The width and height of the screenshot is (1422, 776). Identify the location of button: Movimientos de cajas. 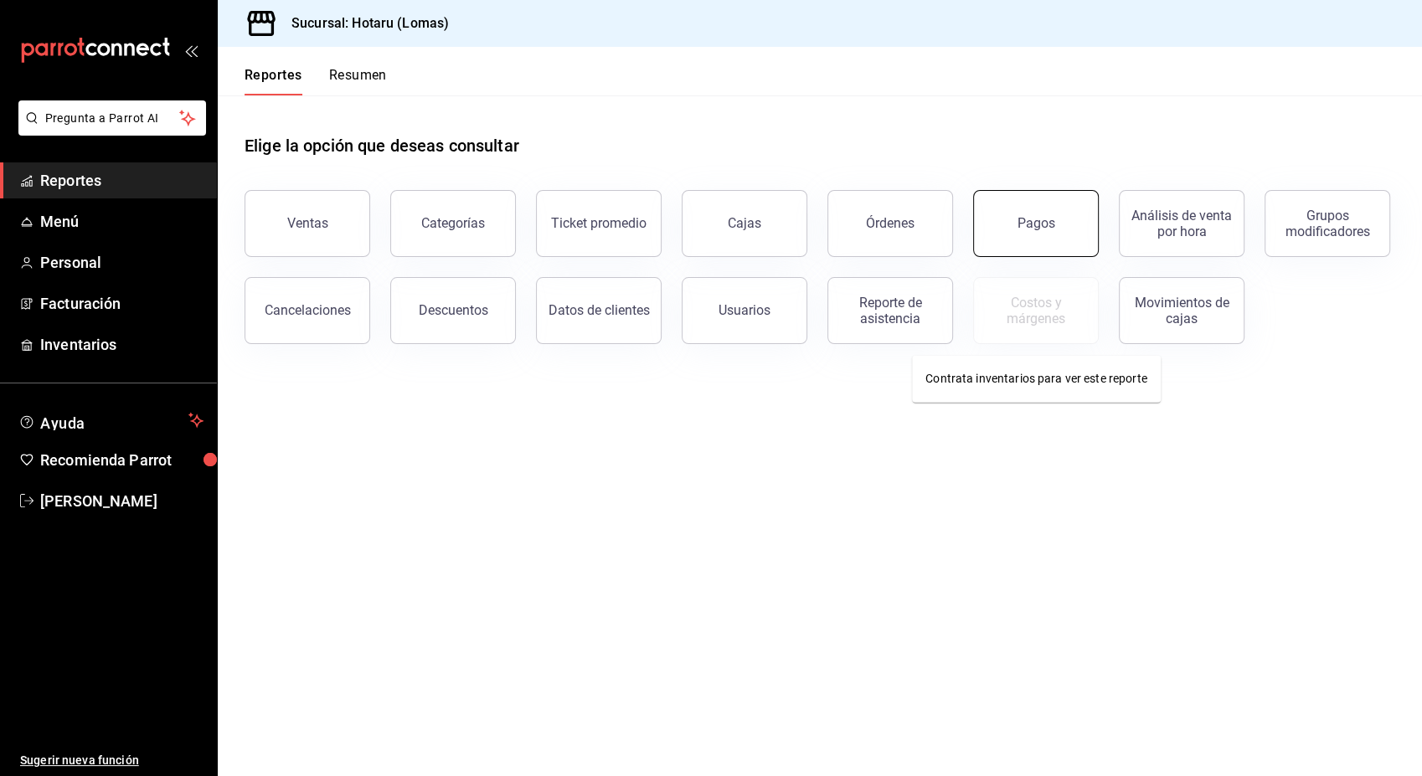
(1182, 311).